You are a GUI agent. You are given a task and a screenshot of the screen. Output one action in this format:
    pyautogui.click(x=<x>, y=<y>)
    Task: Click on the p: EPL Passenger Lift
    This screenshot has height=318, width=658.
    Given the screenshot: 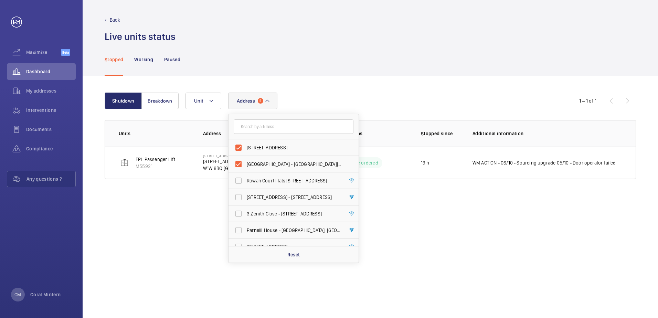 What is the action you would take?
    pyautogui.click(x=155, y=159)
    